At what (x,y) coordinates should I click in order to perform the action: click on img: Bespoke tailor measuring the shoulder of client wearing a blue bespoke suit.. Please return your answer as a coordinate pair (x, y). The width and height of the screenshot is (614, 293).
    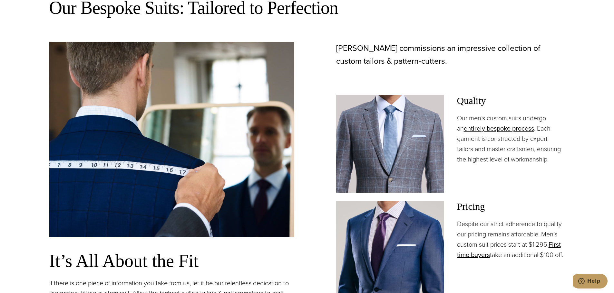
    Looking at the image, I should click on (172, 139).